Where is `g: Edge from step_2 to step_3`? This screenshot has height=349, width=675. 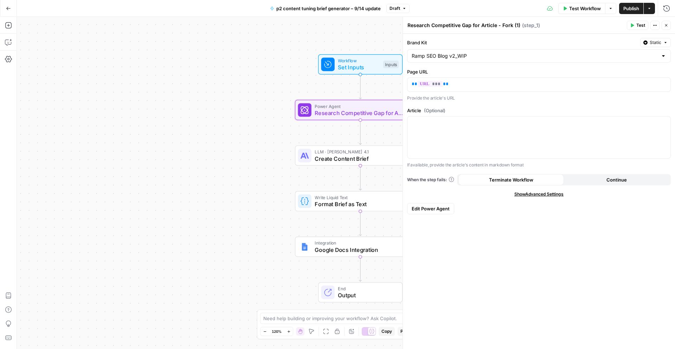 g: Edge from step_2 to step_3 is located at coordinates (360, 178).